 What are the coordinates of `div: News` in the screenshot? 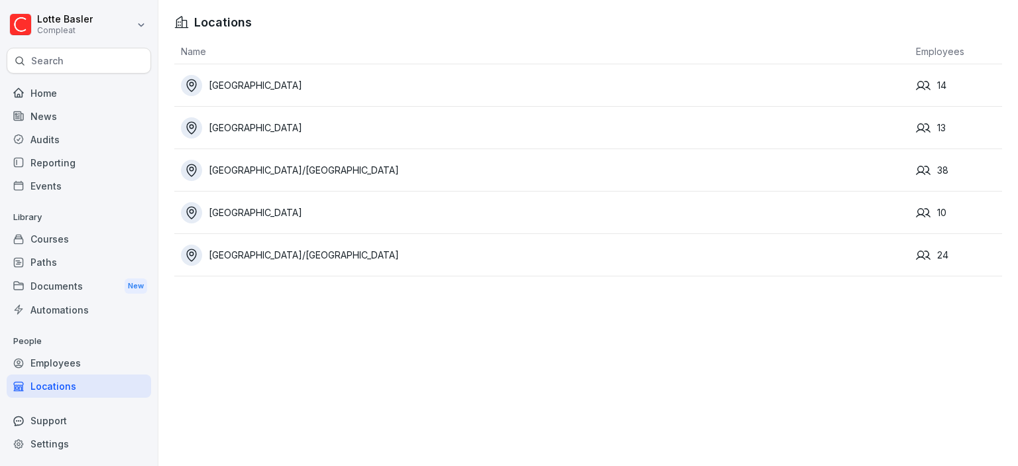 It's located at (79, 116).